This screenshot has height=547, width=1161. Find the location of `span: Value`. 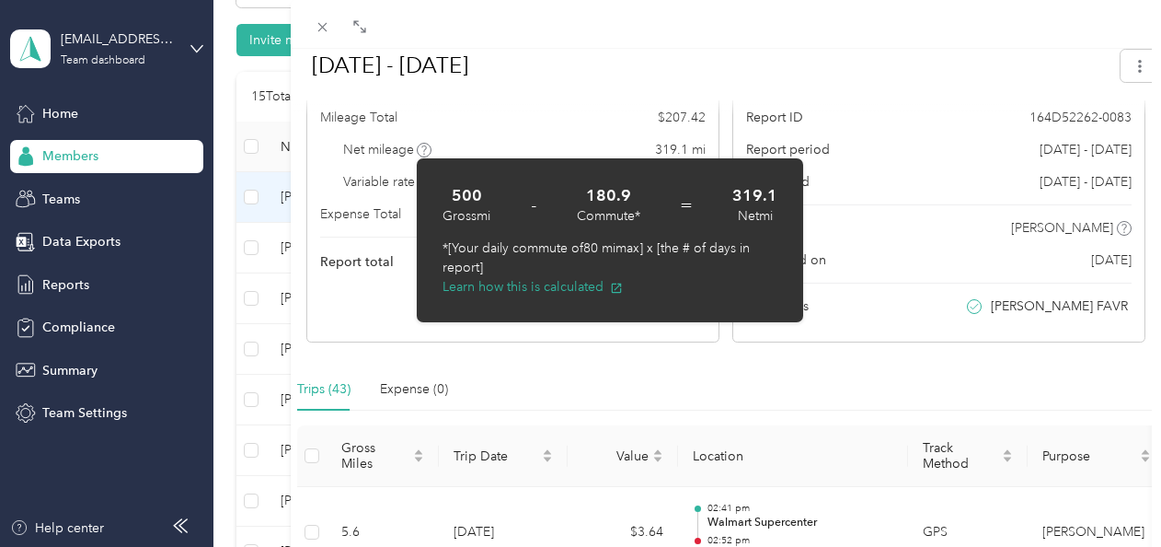

span: Value is located at coordinates (616, 456).